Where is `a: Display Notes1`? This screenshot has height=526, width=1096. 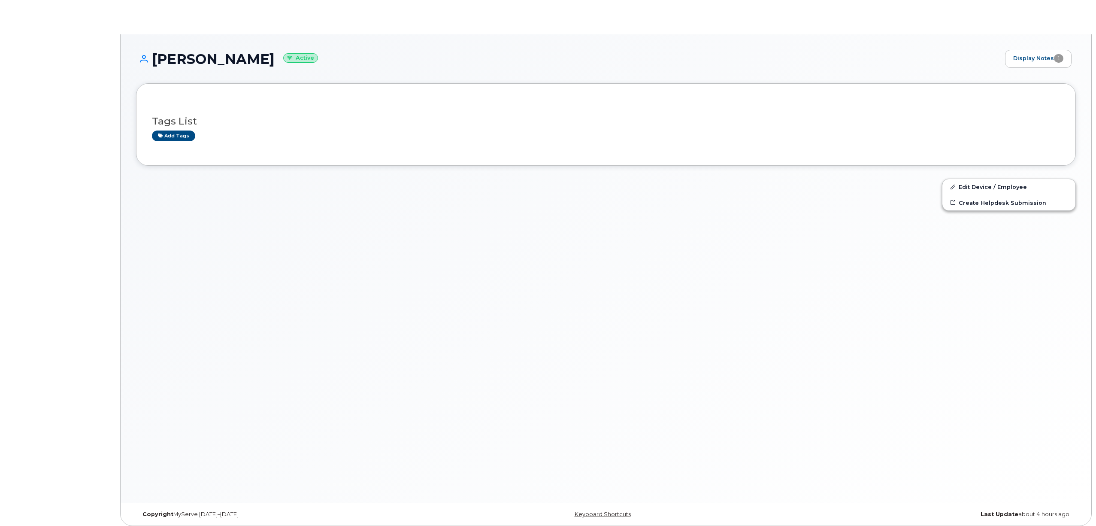
a: Display Notes1 is located at coordinates (1038, 59).